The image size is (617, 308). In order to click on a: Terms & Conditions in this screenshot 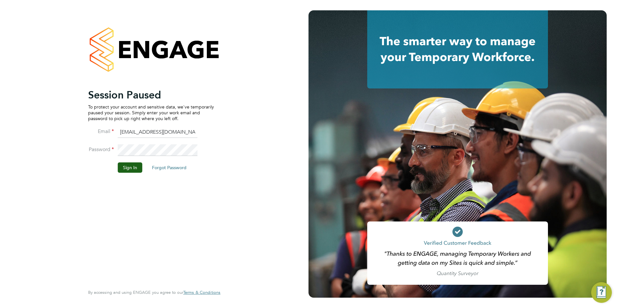, I will do `click(202, 293)`.